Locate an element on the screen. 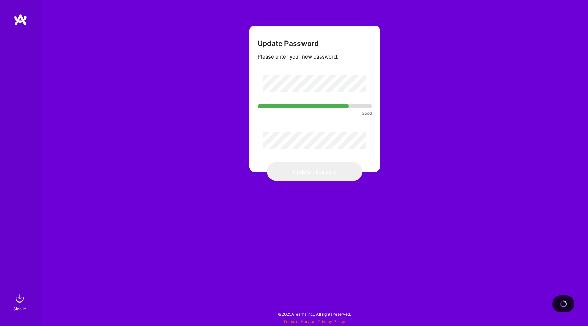 Image resolution: width=588 pixels, height=326 pixels. div: © 2025 ATeams Inc., All rights reserved. is located at coordinates (314, 314).